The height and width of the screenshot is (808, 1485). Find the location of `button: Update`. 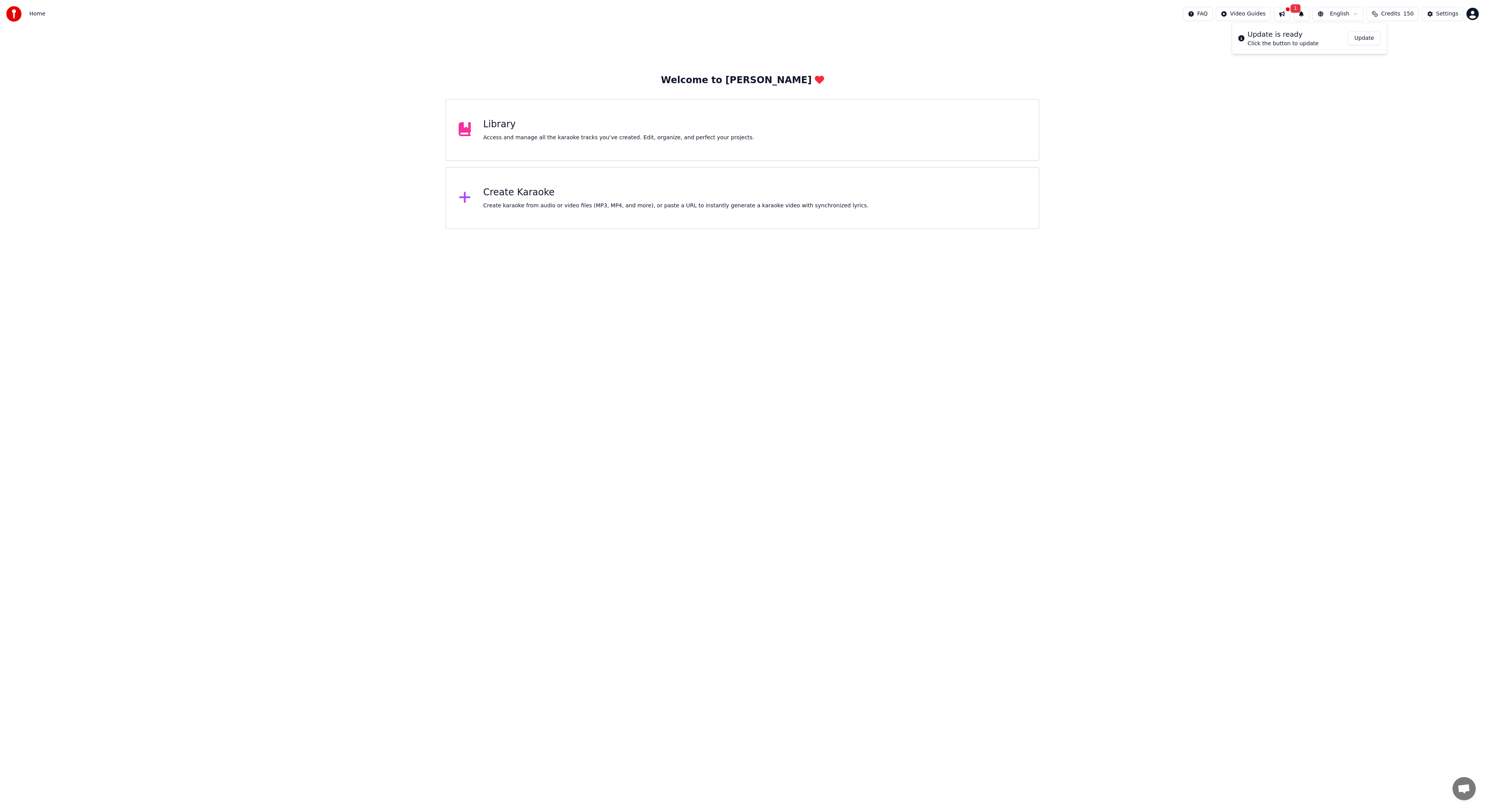

button: Update is located at coordinates (1364, 38).